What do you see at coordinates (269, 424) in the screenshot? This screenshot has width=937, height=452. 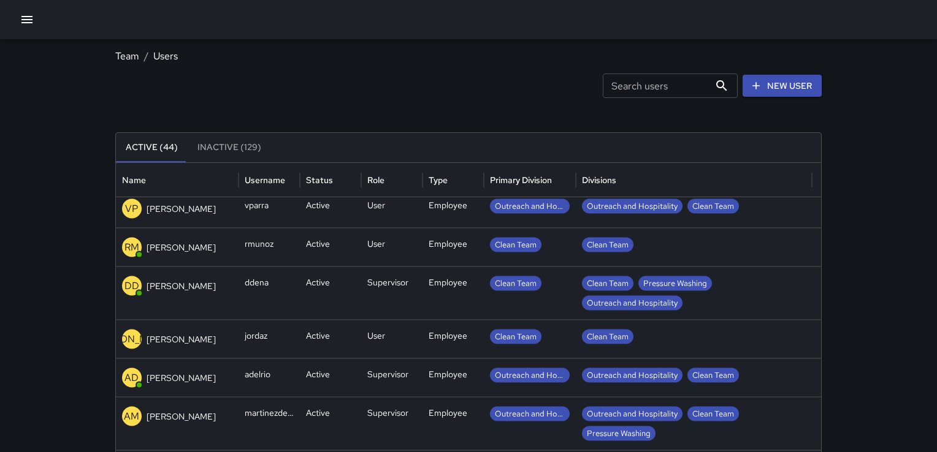 I see `div: martinezderios` at bounding box center [269, 424].